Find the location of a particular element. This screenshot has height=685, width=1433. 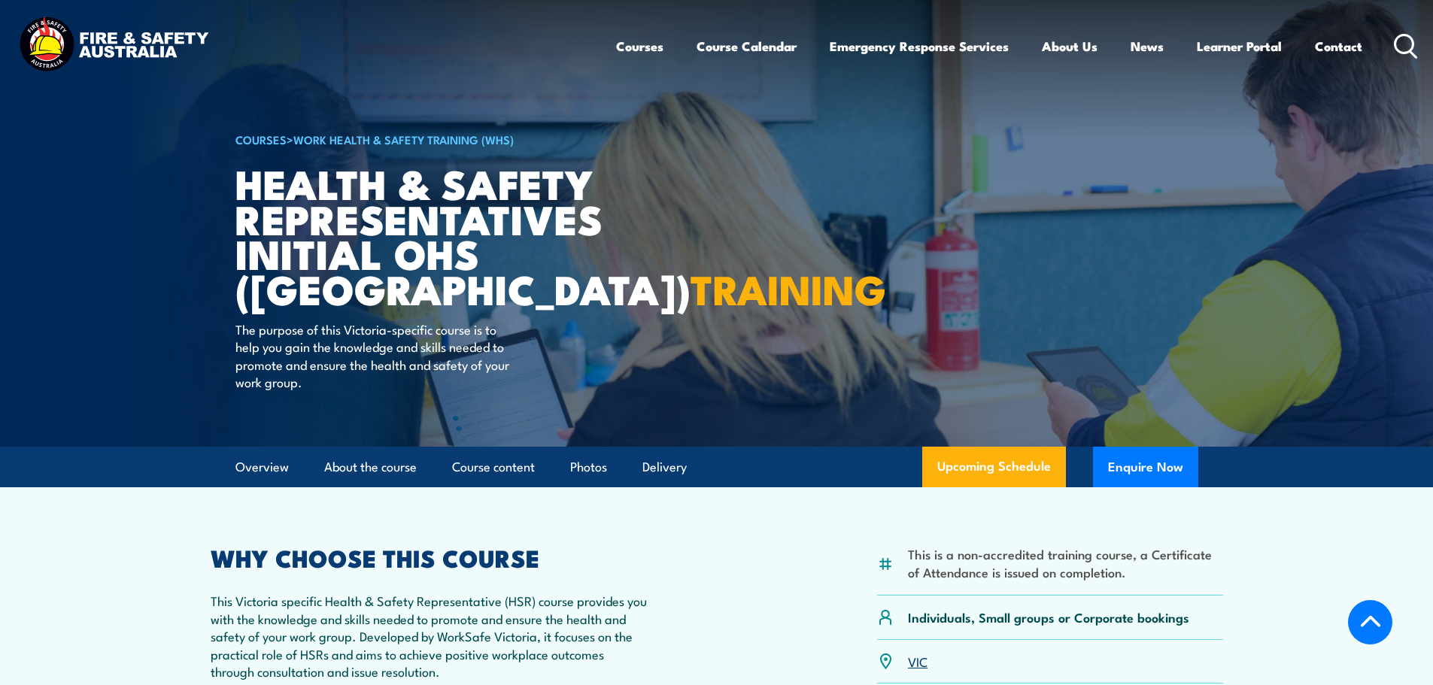

a: Work Health & Safety Training (WHS) is located at coordinates (403, 139).